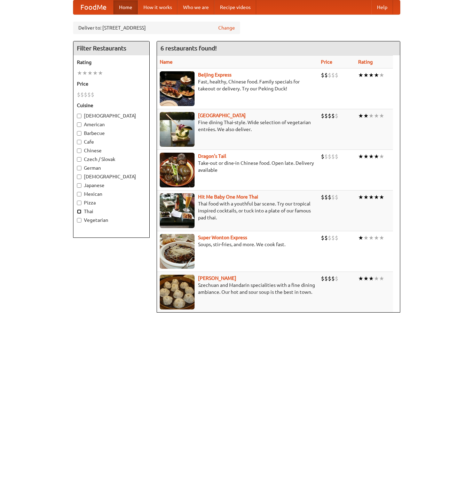 The height and width of the screenshot is (492, 473). I want to click on p: Szechuan and Mandarin specialities with a fine dining ambiance. Our hot and sour soup is the best..., so click(238, 289).